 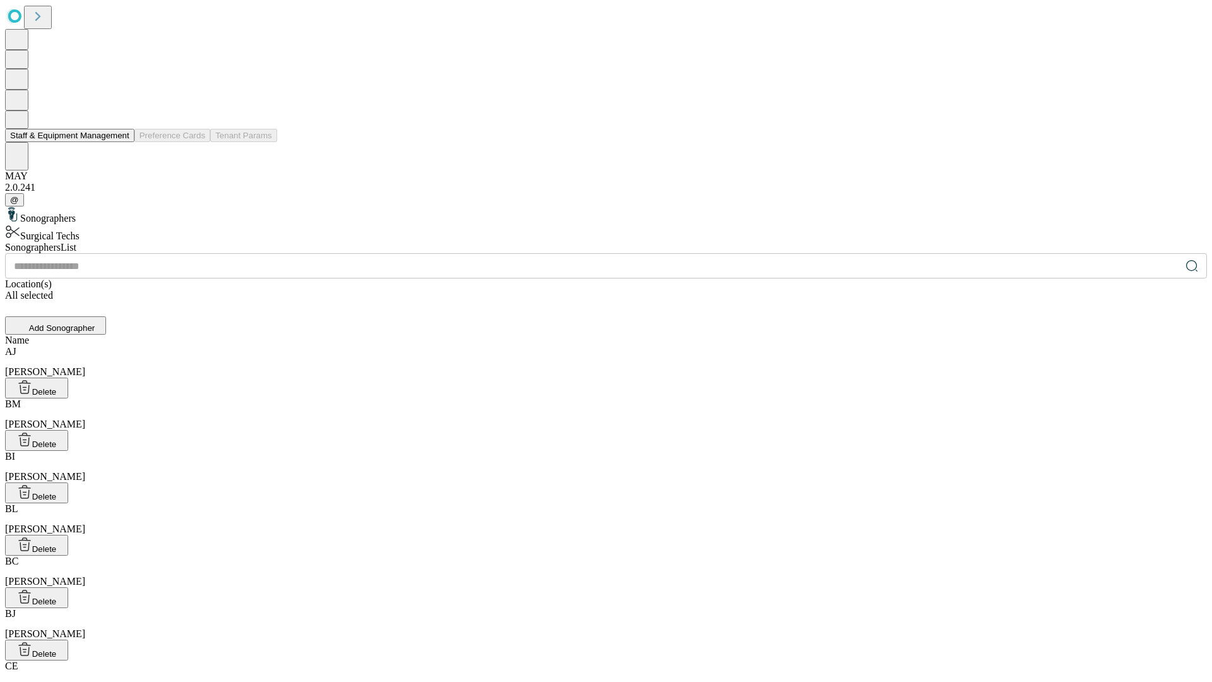 I want to click on span: BJ, so click(x=10, y=613).